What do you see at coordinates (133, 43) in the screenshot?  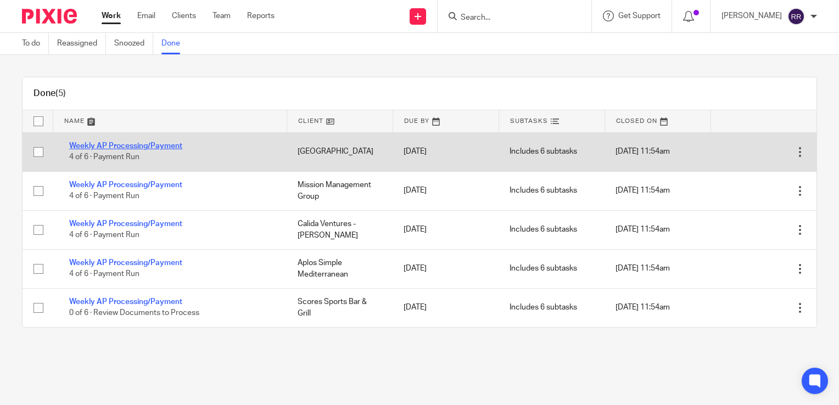 I see `a: Snoozed` at bounding box center [133, 43].